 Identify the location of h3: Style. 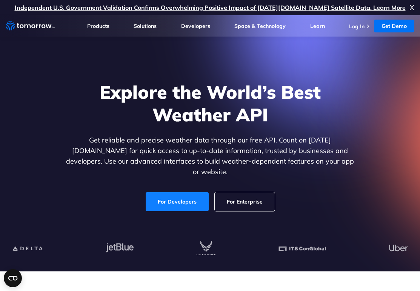
(57, 48).